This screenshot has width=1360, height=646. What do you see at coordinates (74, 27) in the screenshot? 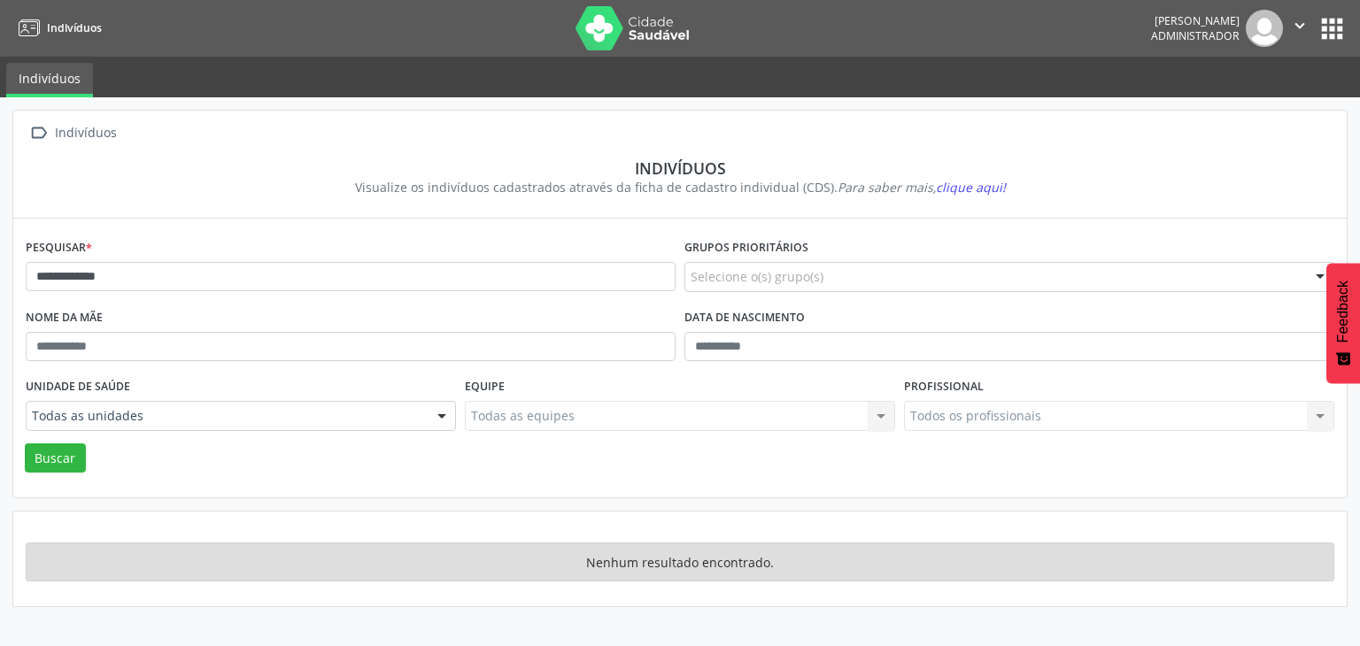
I see `span: Indivíduos` at bounding box center [74, 27].